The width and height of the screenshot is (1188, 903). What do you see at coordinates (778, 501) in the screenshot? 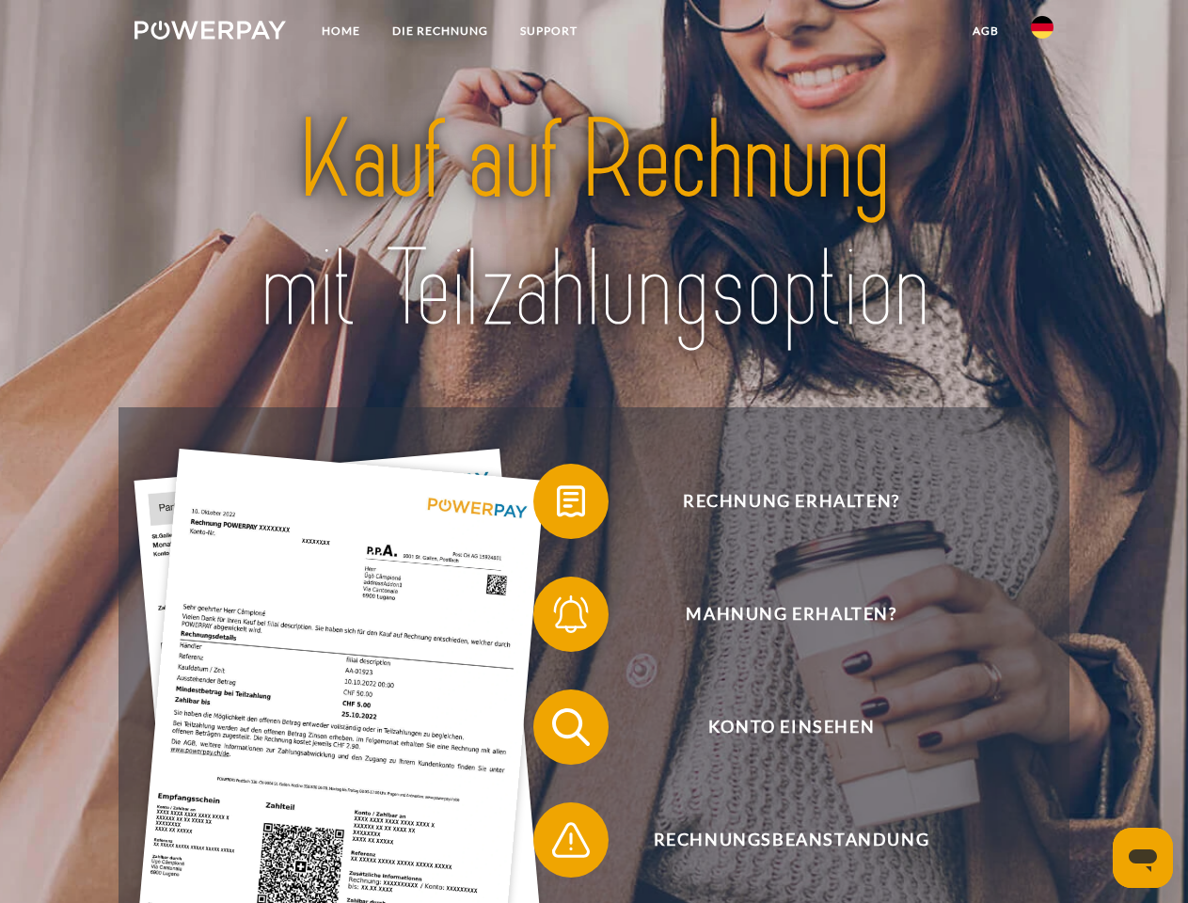
I see `a: Rechnung erhalten?` at bounding box center [778, 501].